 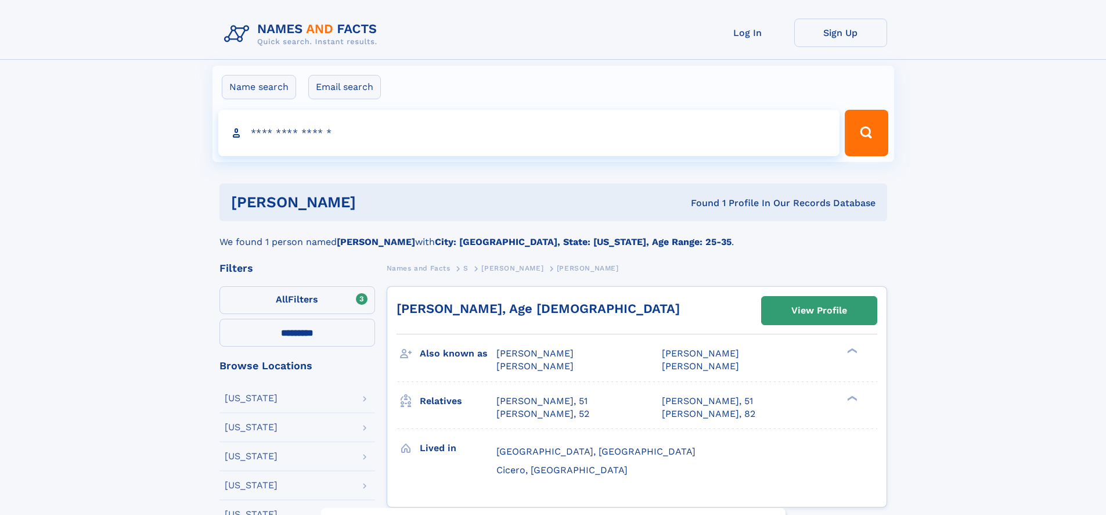 I want to click on h3: Lived in, so click(x=458, y=448).